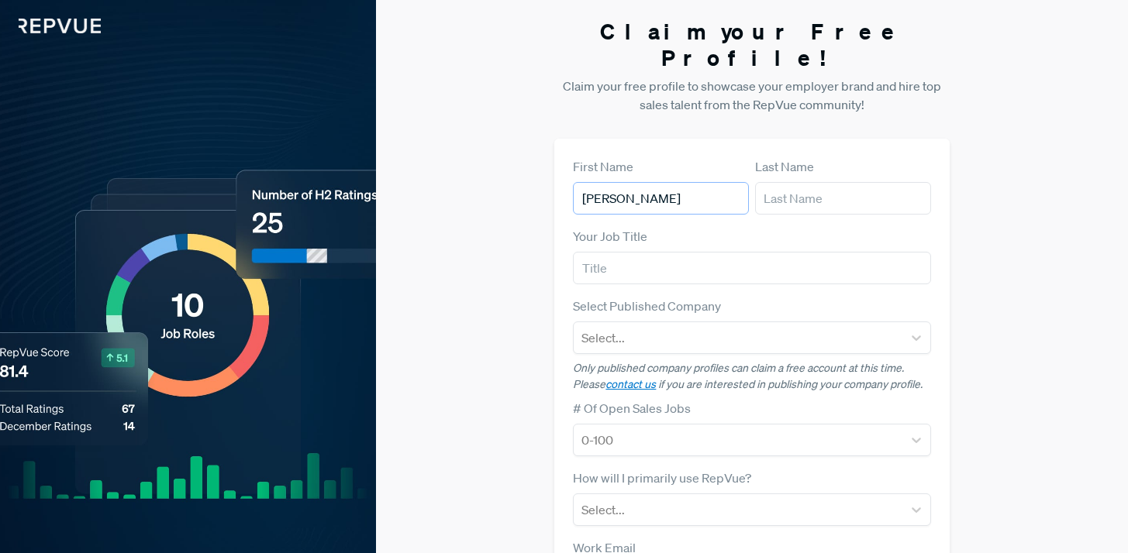  I want to click on label: # Of Open Sales Jobs, so click(632, 409).